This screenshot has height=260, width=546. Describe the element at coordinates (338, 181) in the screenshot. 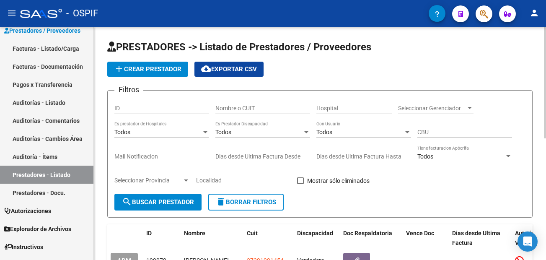

I see `span: Mostrar sólo eliminados` at that location.